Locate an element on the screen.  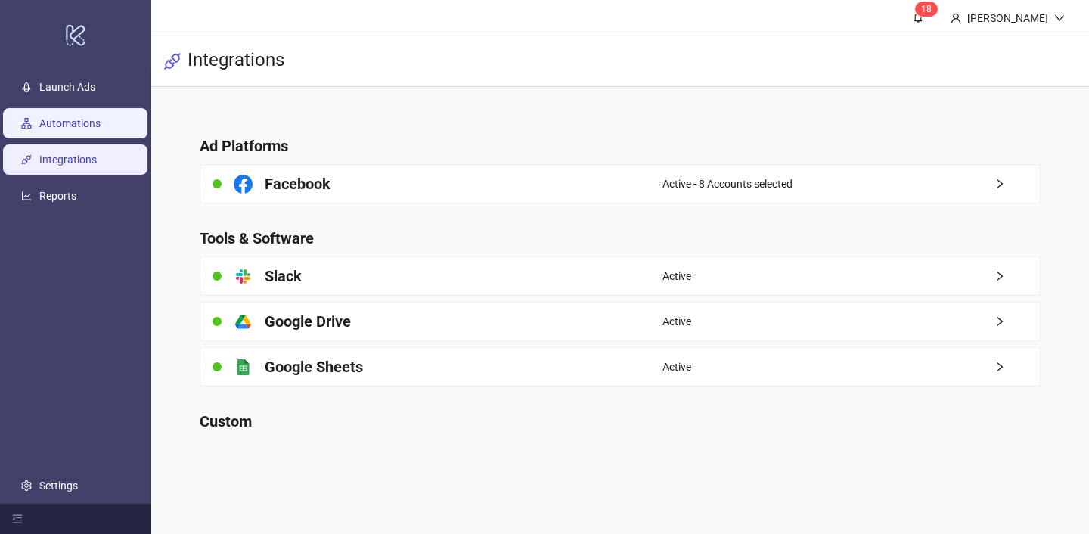
h4: Google Sheets is located at coordinates (314, 367).